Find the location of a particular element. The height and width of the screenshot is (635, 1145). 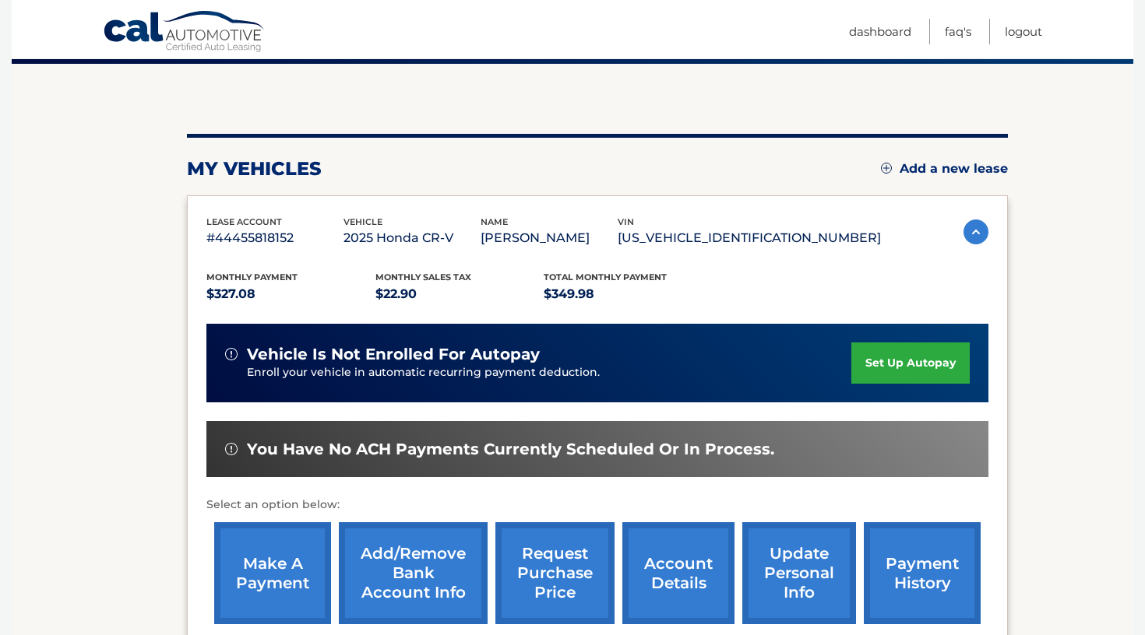

a: Add/Remove bank account info is located at coordinates (413, 573).